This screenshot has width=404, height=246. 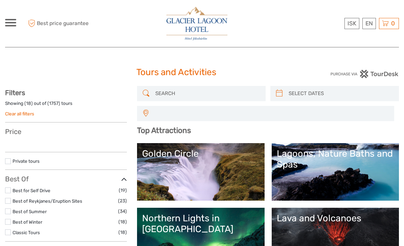 I want to click on div: EN, so click(x=369, y=23).